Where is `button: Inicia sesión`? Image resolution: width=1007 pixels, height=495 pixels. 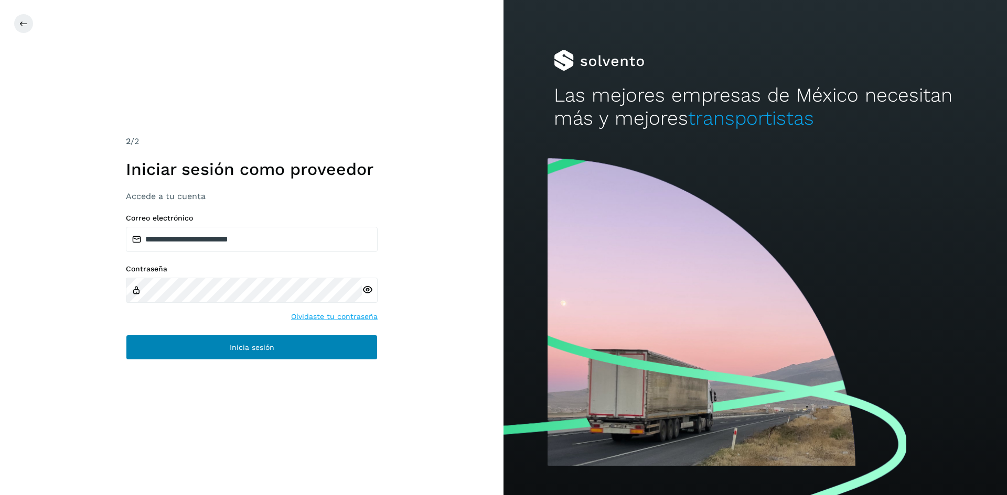
button: Inicia sesión is located at coordinates (252, 348).